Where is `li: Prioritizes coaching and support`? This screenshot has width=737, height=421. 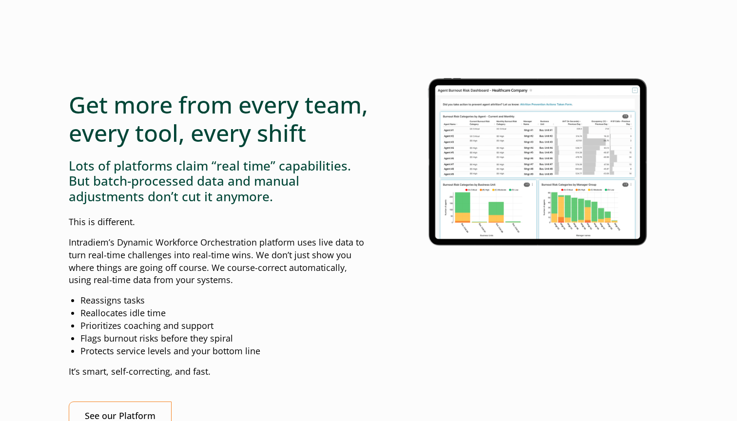 li: Prioritizes coaching and support is located at coordinates (224, 326).